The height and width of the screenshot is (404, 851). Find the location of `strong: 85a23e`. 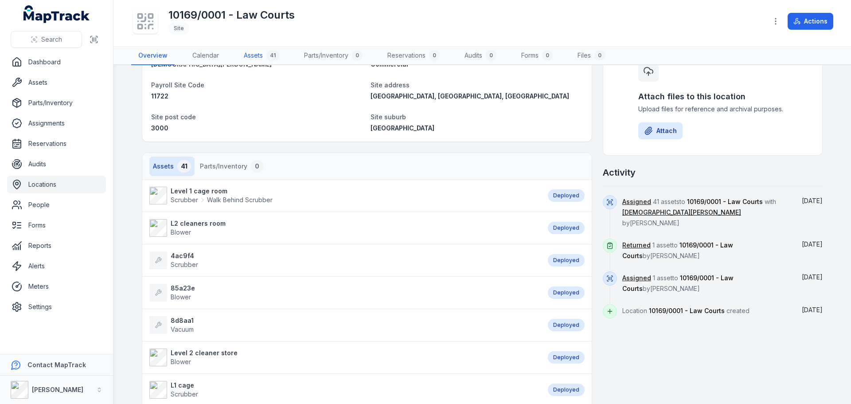

strong: 85a23e is located at coordinates (183, 288).